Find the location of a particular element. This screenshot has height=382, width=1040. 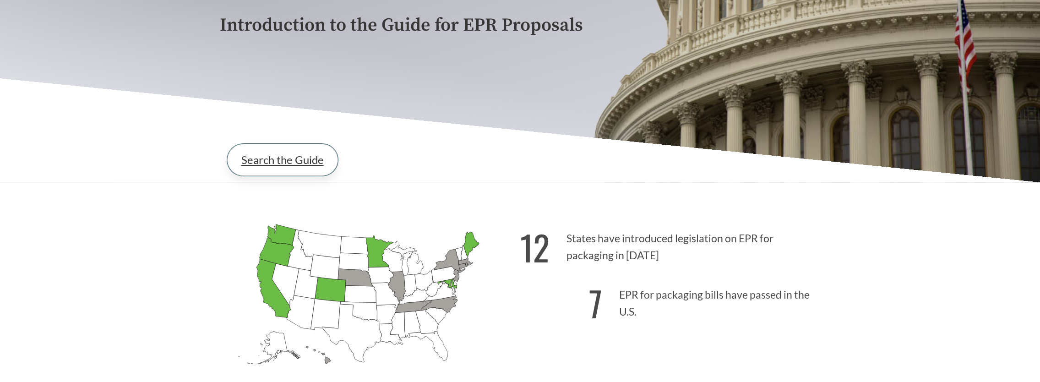

strong: 12 is located at coordinates (535, 247).